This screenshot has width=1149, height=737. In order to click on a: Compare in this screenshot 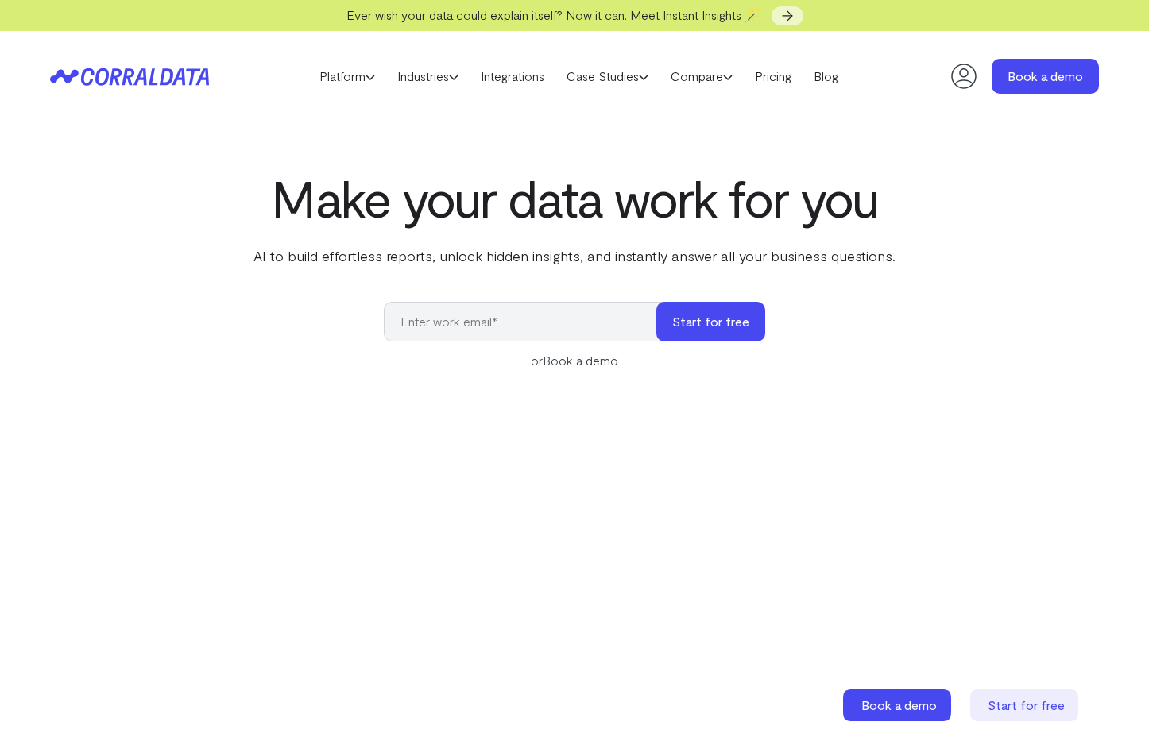, I will do `click(702, 76)`.